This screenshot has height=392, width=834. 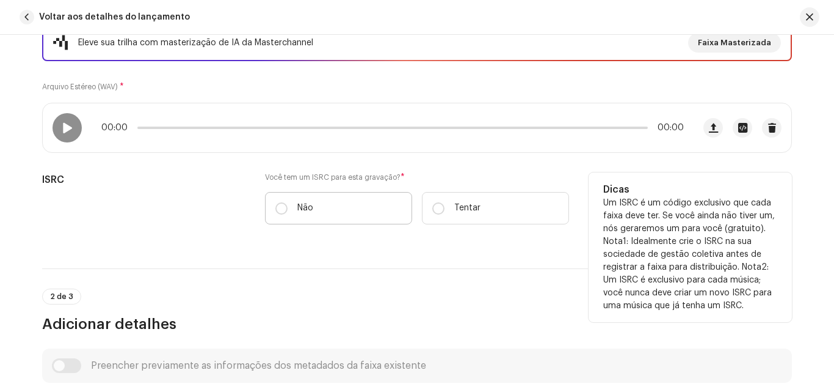 I want to click on font: 00:00, so click(x=671, y=128).